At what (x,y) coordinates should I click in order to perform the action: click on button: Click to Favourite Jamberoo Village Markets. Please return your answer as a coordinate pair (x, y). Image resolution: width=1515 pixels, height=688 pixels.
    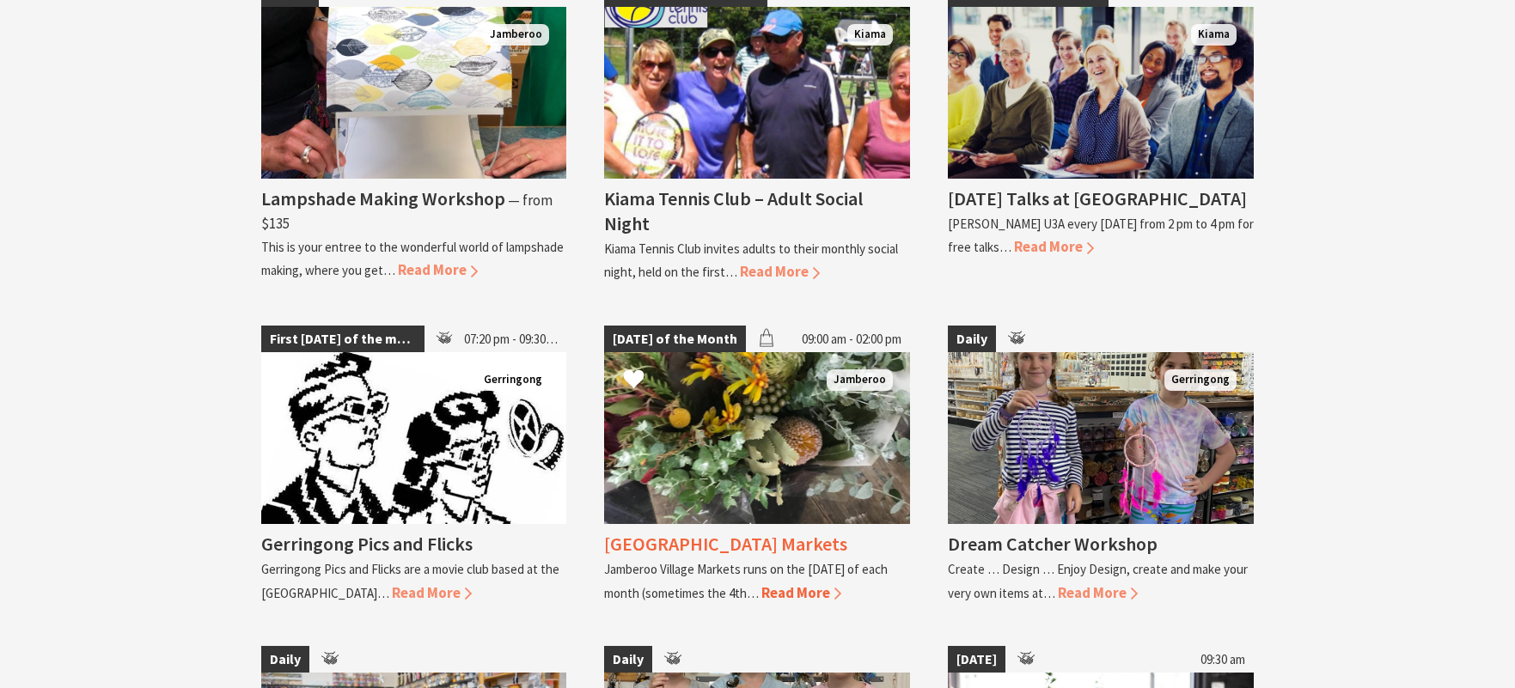
    Looking at the image, I should click on (633, 381).